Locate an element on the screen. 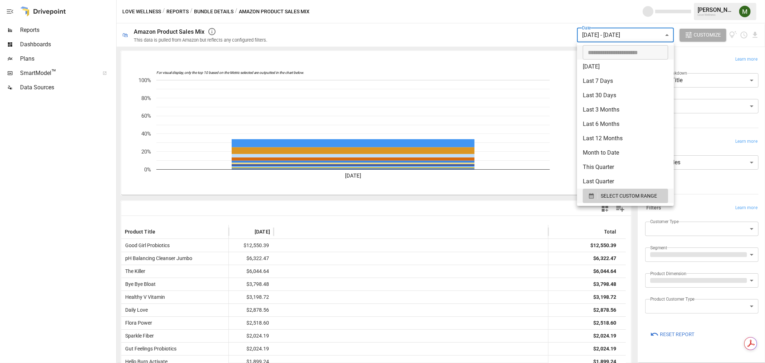 Image resolution: width=765 pixels, height=363 pixels. li: Month to Date is located at coordinates (625, 153).